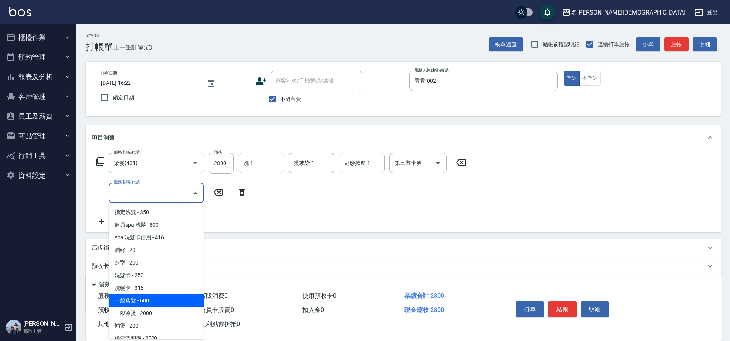  Describe the element at coordinates (116, 284) in the screenshot. I see `p: 隱藏業績明細` at that location.